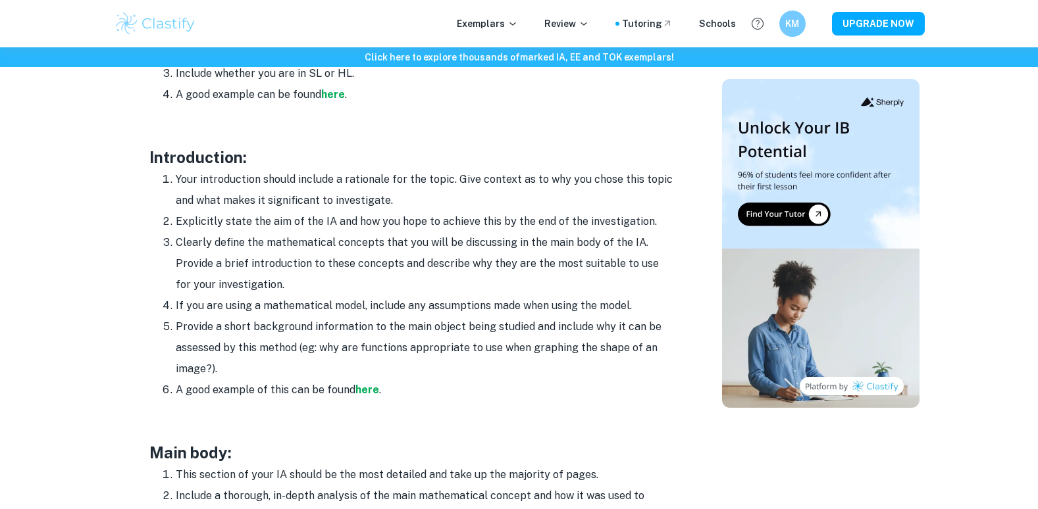  I want to click on img: Clastify logo, so click(155, 24).